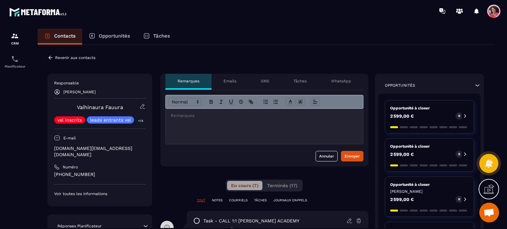 This screenshot has width=507, height=229. I want to click on p: JOURNAUX D'APPELS, so click(290, 201).